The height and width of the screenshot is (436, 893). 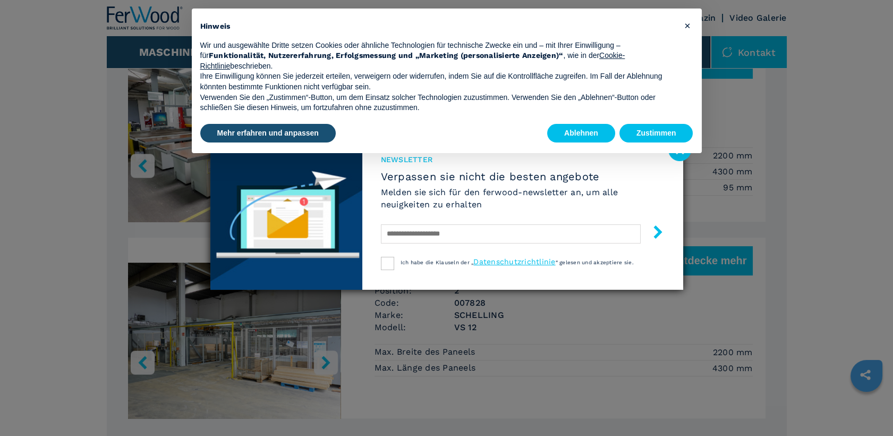 What do you see at coordinates (413, 61) in the screenshot?
I see `a: Cookie-Richtlinie` at bounding box center [413, 61].